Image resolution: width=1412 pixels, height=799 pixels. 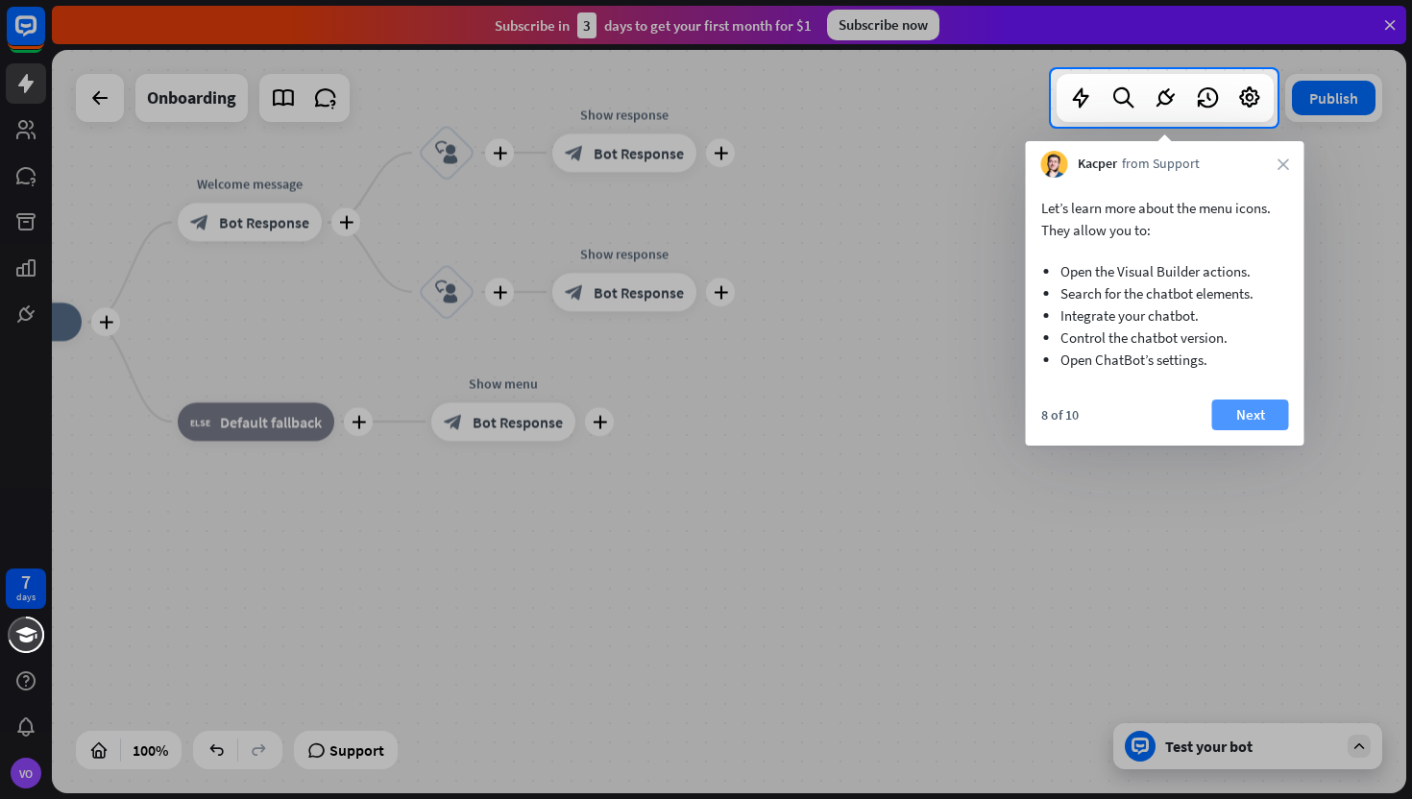 What do you see at coordinates (1165, 359) in the screenshot?
I see `li: Open ChatBot’s settings.` at bounding box center [1165, 359].